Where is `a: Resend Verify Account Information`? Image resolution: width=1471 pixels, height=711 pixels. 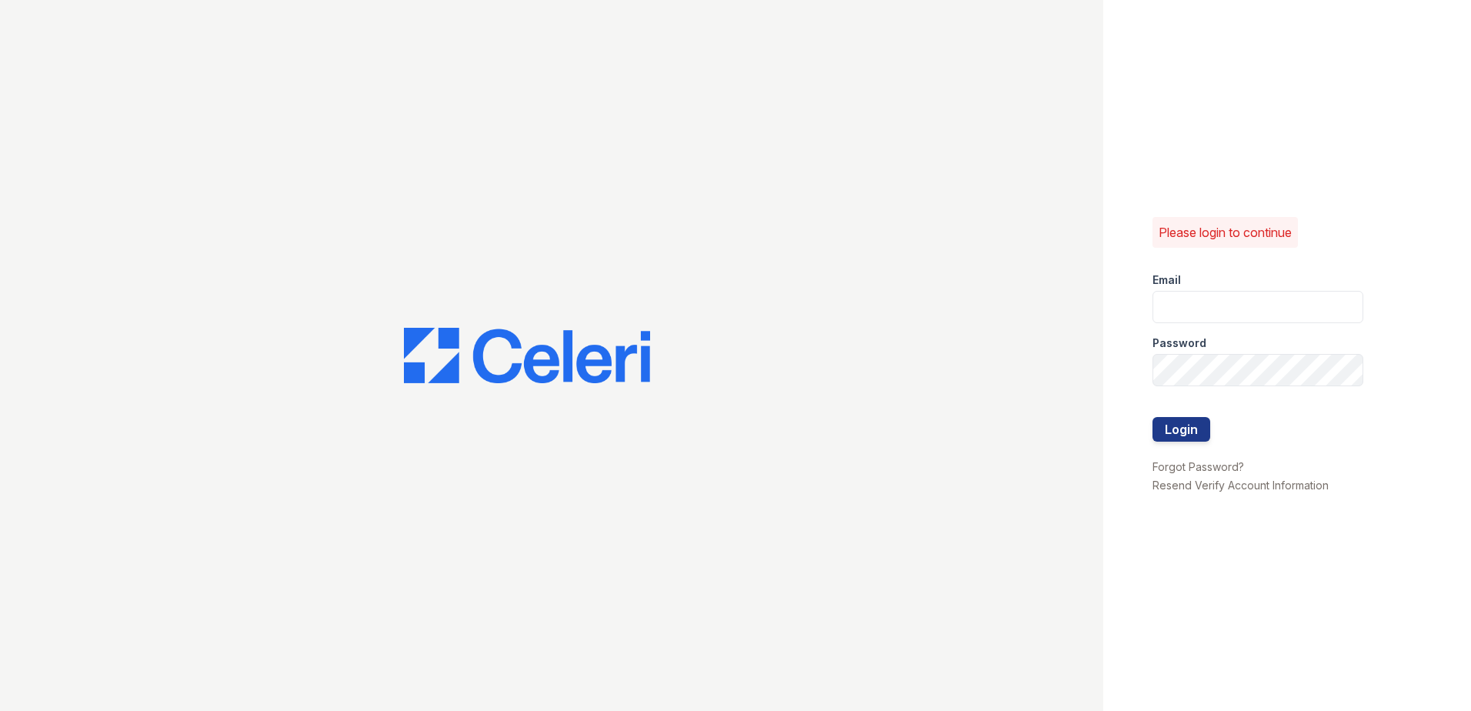
a: Resend Verify Account Information is located at coordinates (1240, 485).